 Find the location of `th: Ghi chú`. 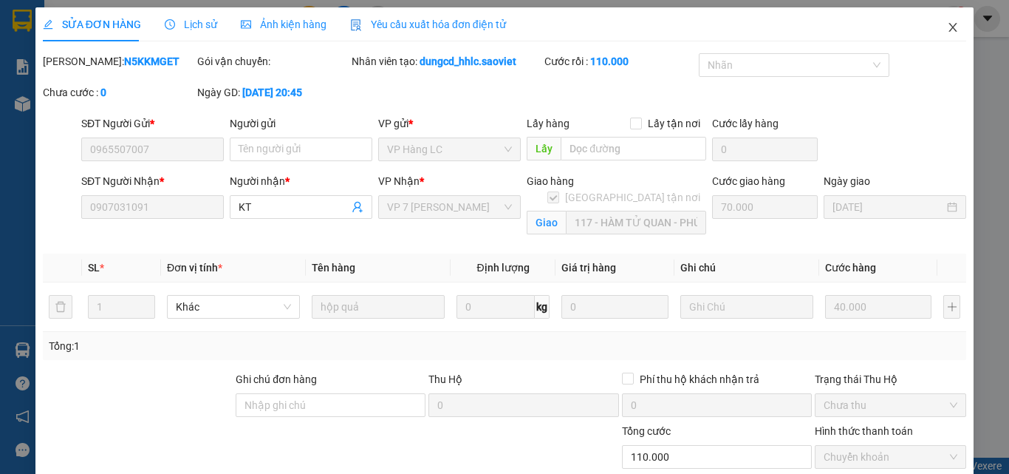

th: Ghi chú is located at coordinates (747, 267).